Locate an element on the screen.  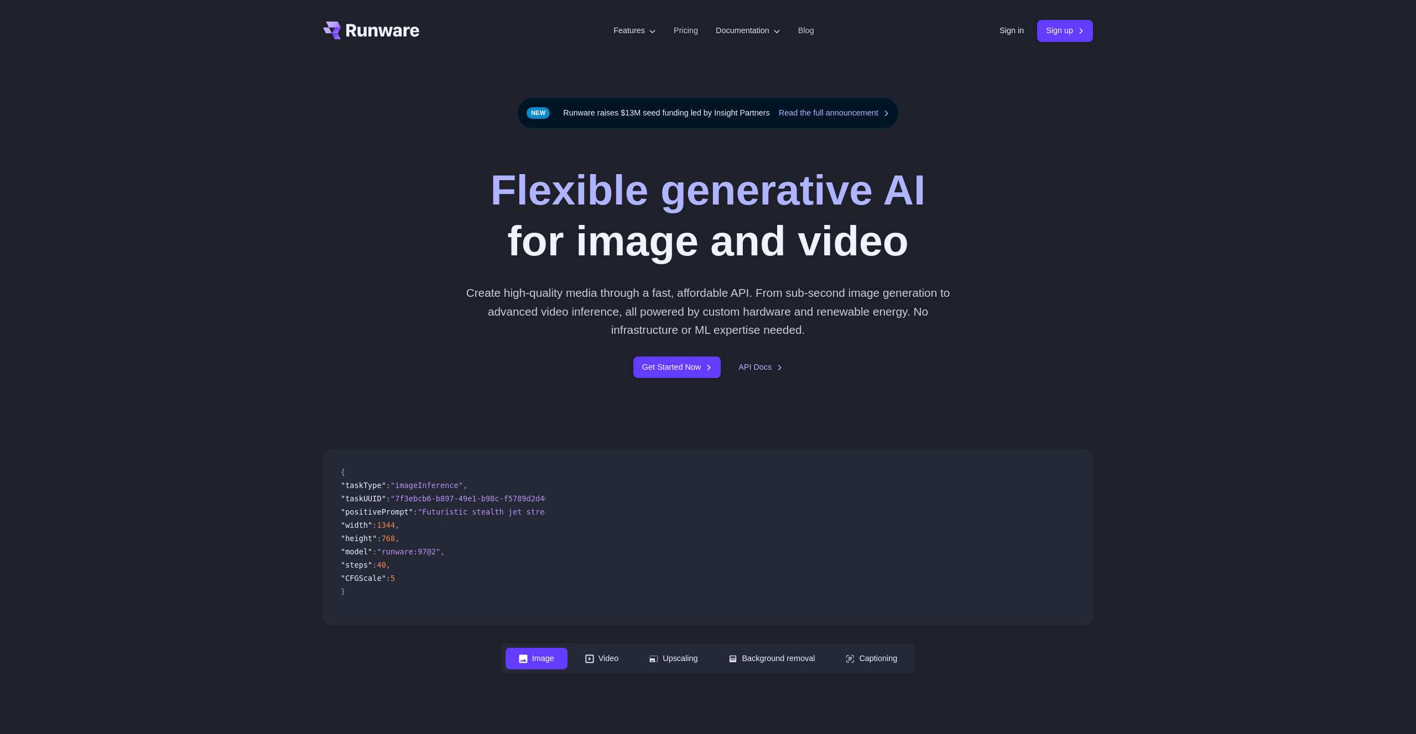
h1: for image and video is located at coordinates (708, 215).